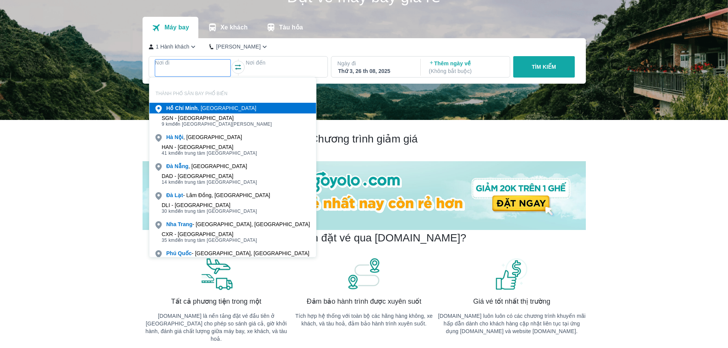 The image size is (728, 348). Describe the element at coordinates (179, 195) in the screenshot. I see `b: Lạt` at that location.